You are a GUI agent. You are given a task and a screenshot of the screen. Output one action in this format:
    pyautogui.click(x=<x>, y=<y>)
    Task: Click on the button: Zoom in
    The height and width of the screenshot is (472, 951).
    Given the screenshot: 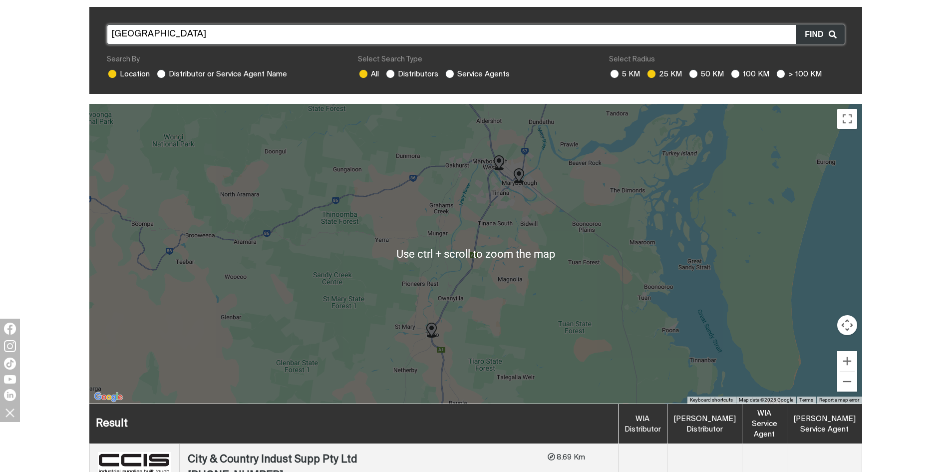 What is the action you would take?
    pyautogui.click(x=847, y=361)
    